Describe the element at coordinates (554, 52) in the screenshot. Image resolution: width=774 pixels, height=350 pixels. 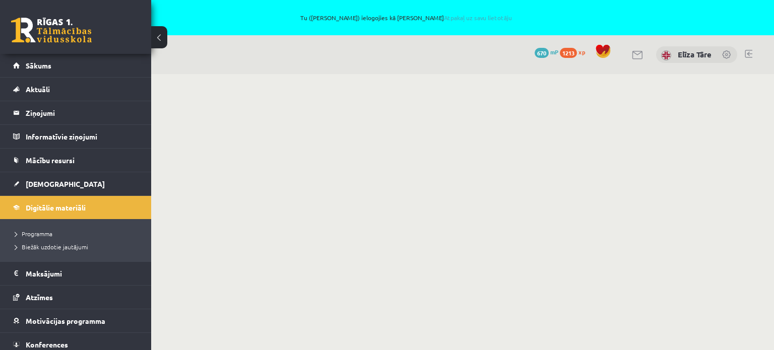
I see `span: mP` at that location.